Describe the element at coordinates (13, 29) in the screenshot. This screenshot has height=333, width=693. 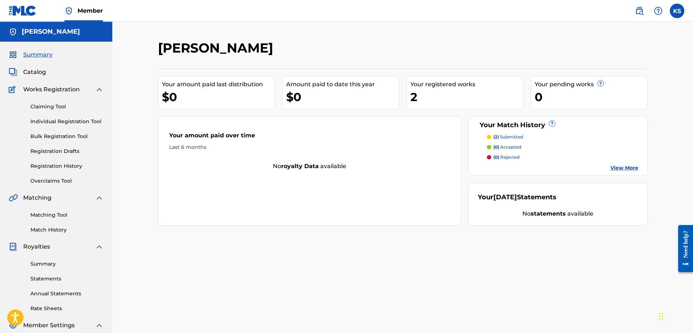
I see `div: Open Resource Center` at that location.